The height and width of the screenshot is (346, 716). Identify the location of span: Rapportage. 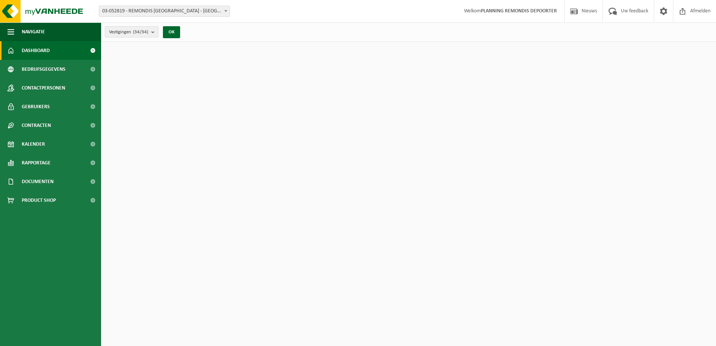
(36, 163).